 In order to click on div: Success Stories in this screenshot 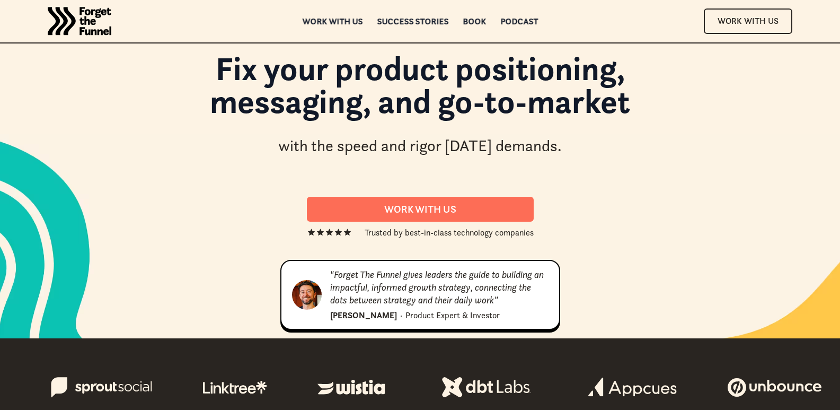, I will do `click(412, 21)`.